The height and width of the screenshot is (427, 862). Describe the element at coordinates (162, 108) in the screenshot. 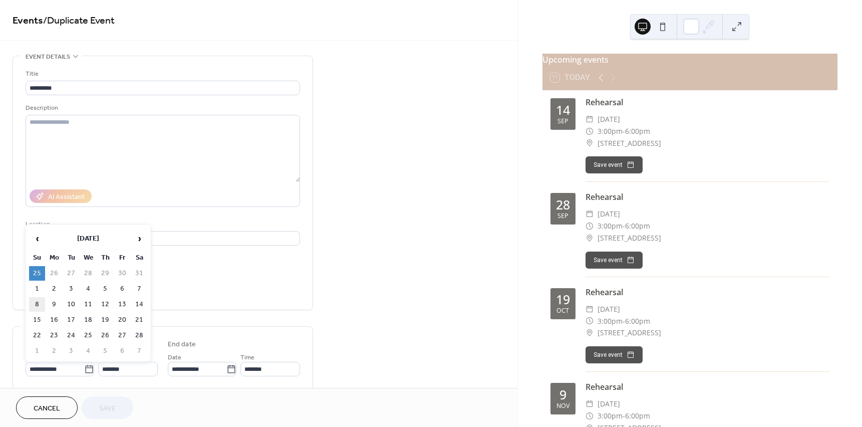

I see `div: Description` at that location.